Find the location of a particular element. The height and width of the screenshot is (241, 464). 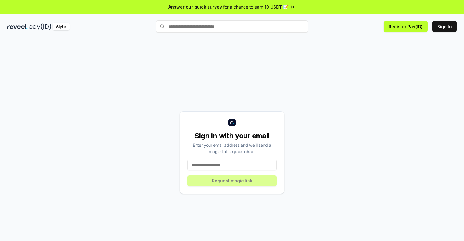

div: Enter your email address and we’ll send a magic link to your inbox. is located at coordinates (232, 148).